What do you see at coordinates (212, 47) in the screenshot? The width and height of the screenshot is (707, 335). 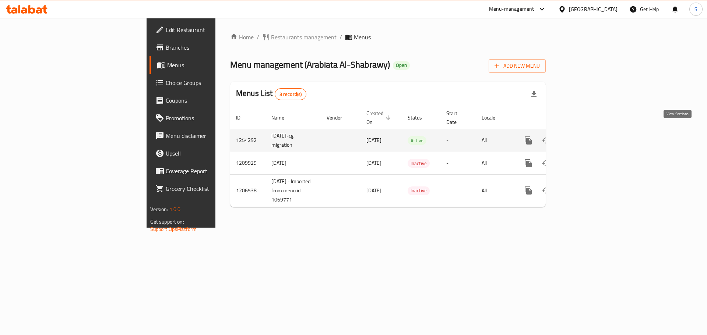 I see `span: Branches` at bounding box center [212, 47].